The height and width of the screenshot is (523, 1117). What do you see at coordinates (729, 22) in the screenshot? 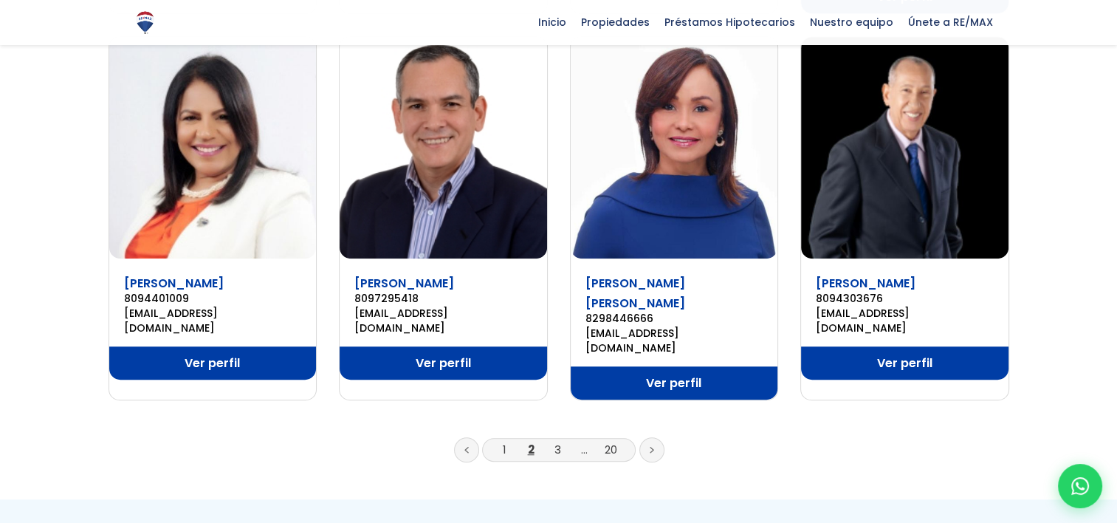
I see `span: Préstamos Hipotecarios` at bounding box center [729, 22].